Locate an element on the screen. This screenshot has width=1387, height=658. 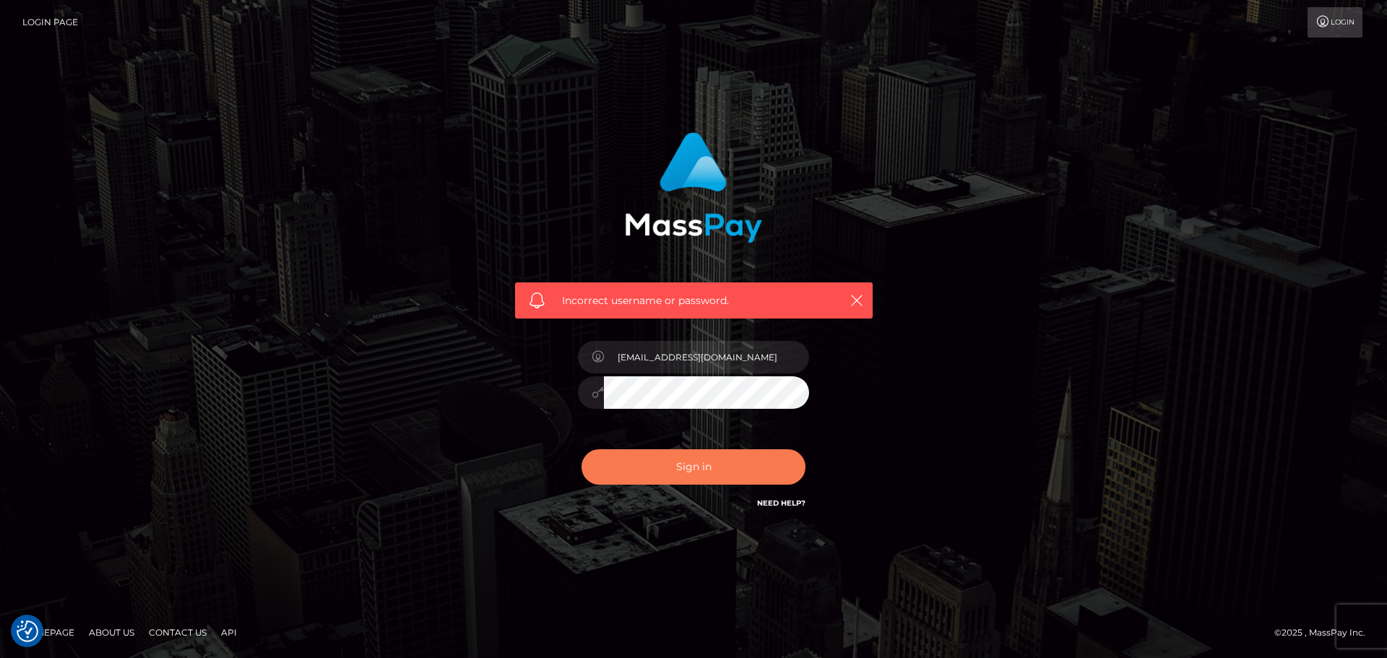
a: About Us is located at coordinates (111, 632).